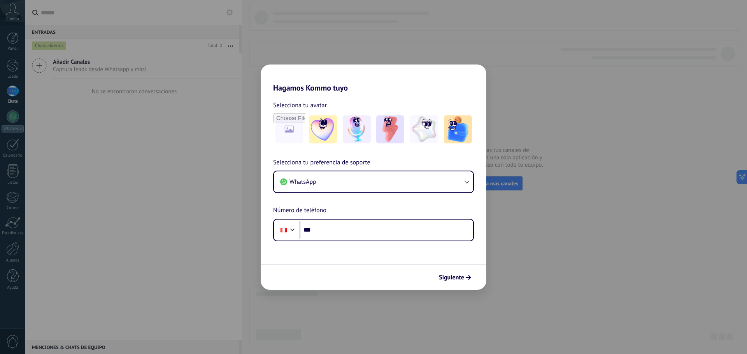  I want to click on button: WhatsApp, so click(373, 182).